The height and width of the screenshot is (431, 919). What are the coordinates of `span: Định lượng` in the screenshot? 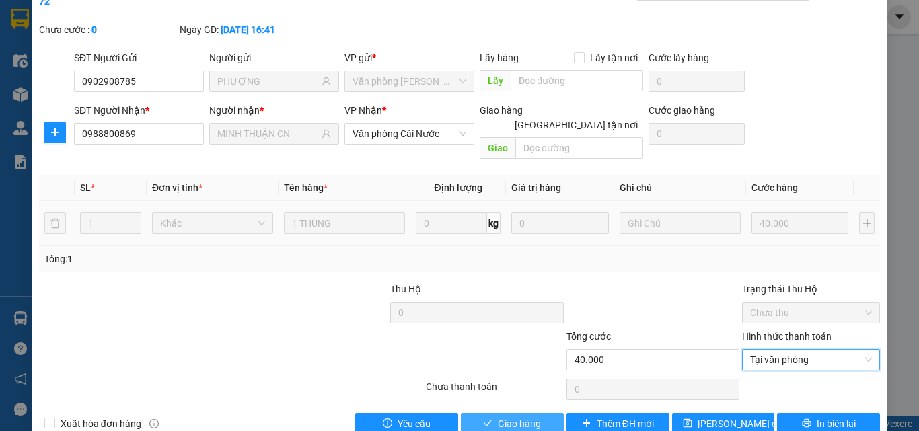 It's located at (458, 188).